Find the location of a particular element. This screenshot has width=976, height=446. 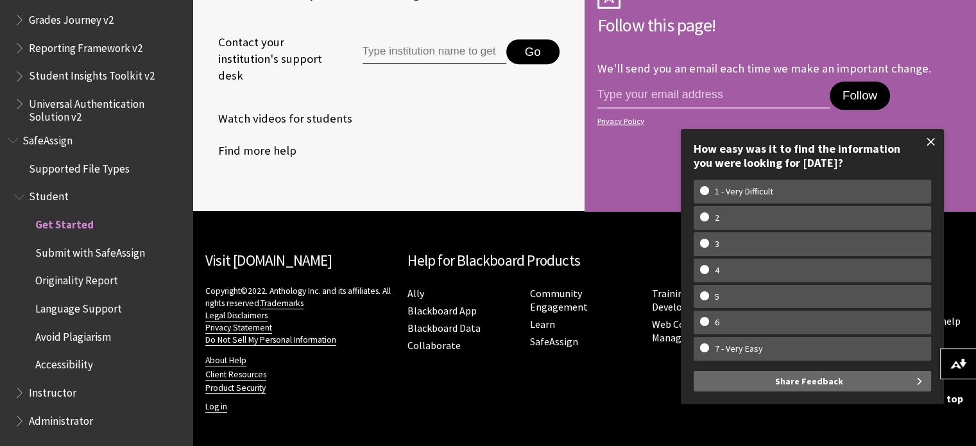

w-span: 1 - Very Difficult is located at coordinates (744, 191).